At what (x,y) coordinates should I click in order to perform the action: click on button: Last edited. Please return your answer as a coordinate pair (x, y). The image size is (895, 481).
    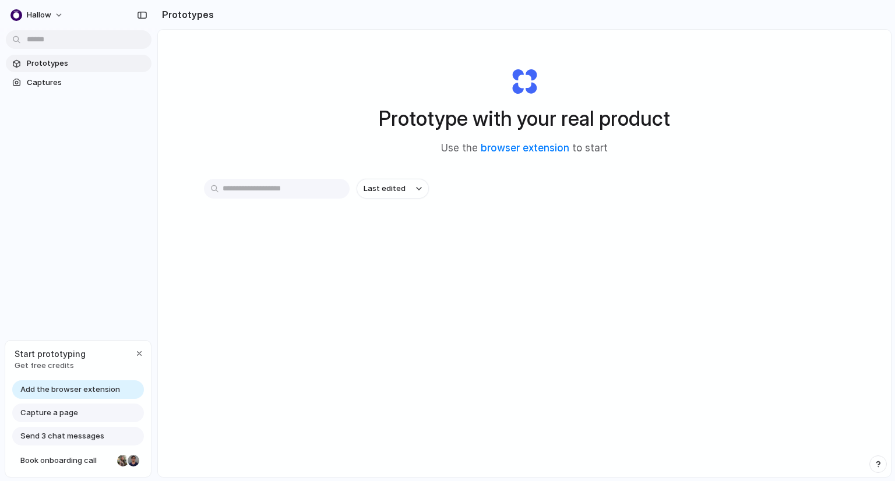
    Looking at the image, I should click on (393, 189).